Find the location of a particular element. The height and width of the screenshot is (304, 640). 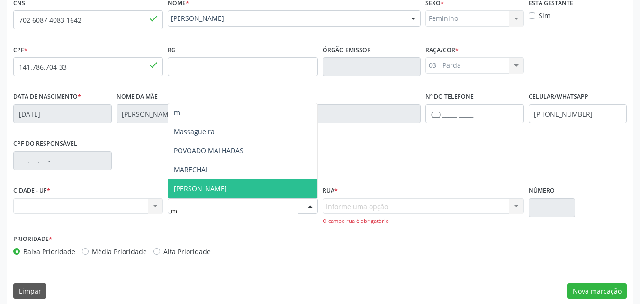

label: CPF is located at coordinates (20, 50).